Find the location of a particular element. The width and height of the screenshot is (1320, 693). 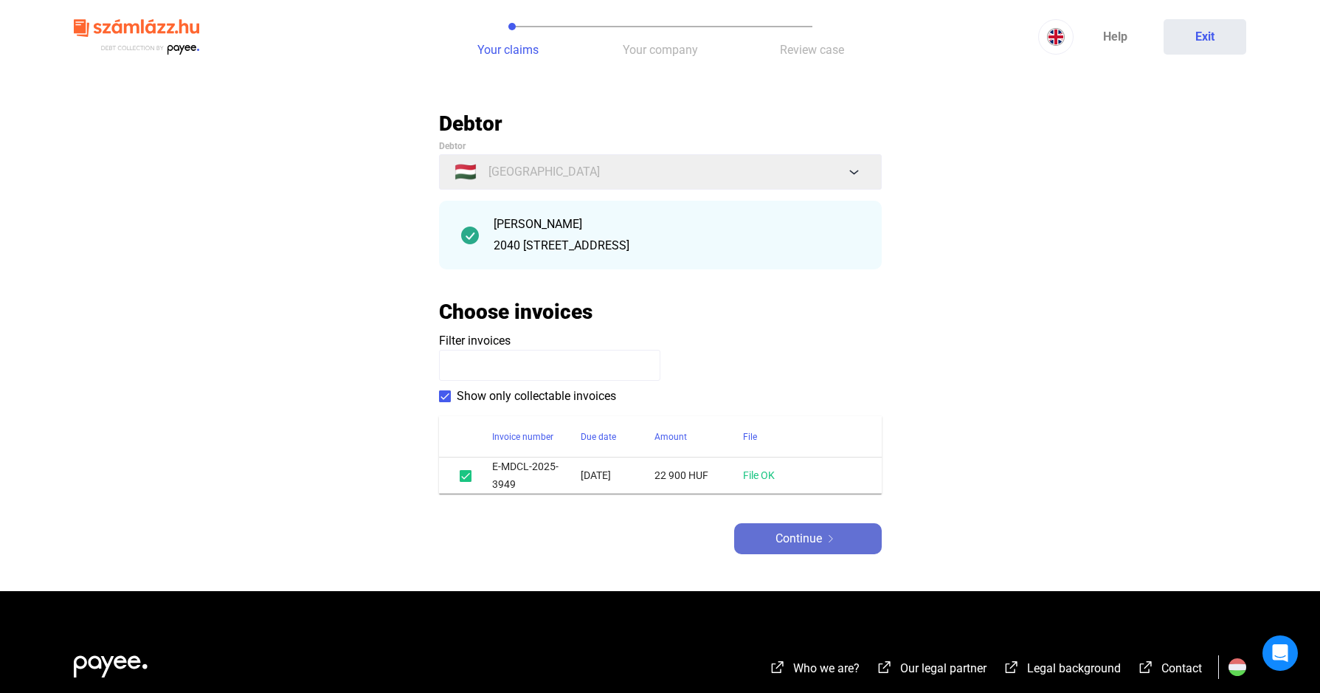

span: Filter invoices is located at coordinates (474, 340).